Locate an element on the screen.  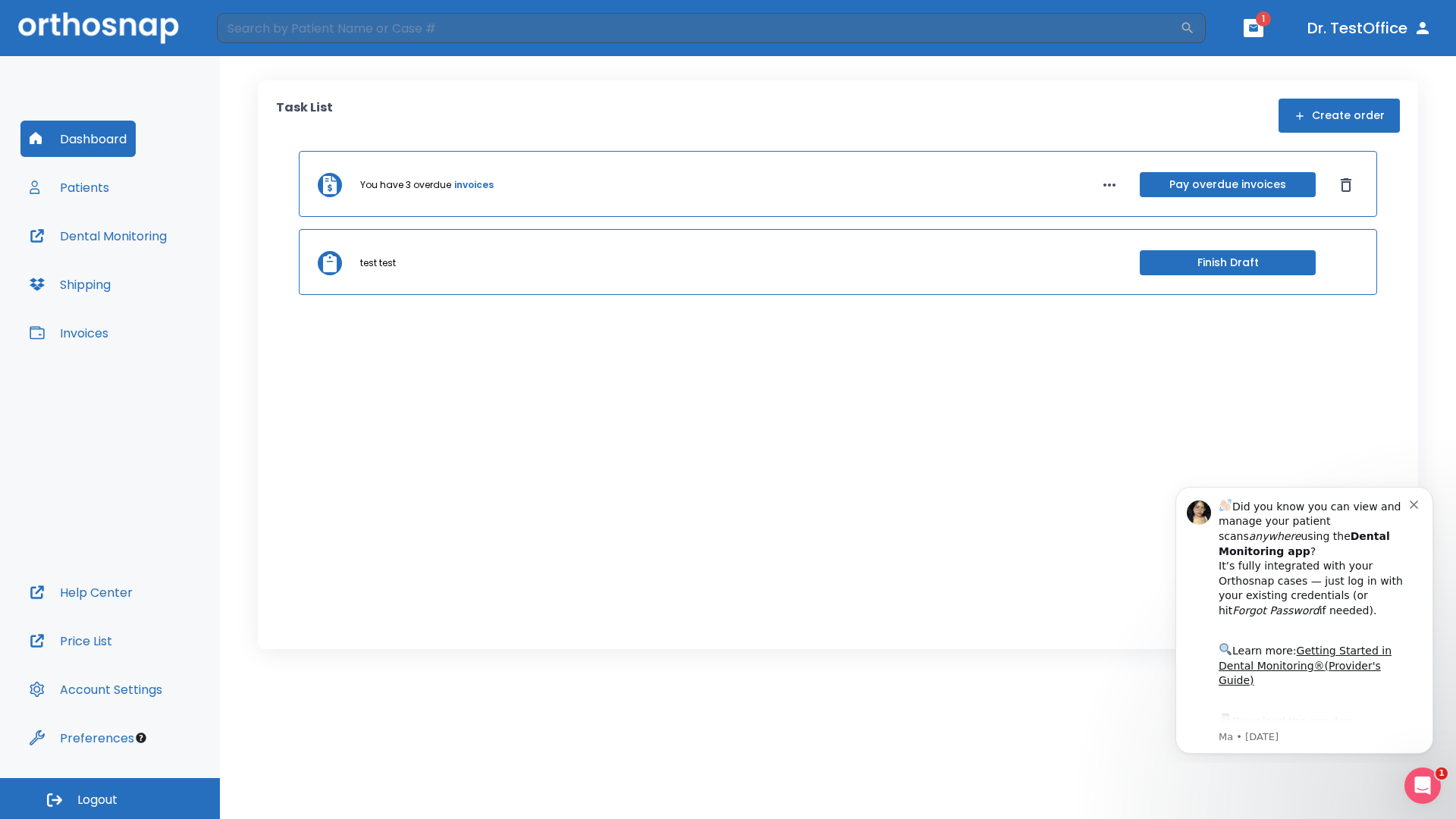
p: You have 3 overdue is located at coordinates (406, 185).